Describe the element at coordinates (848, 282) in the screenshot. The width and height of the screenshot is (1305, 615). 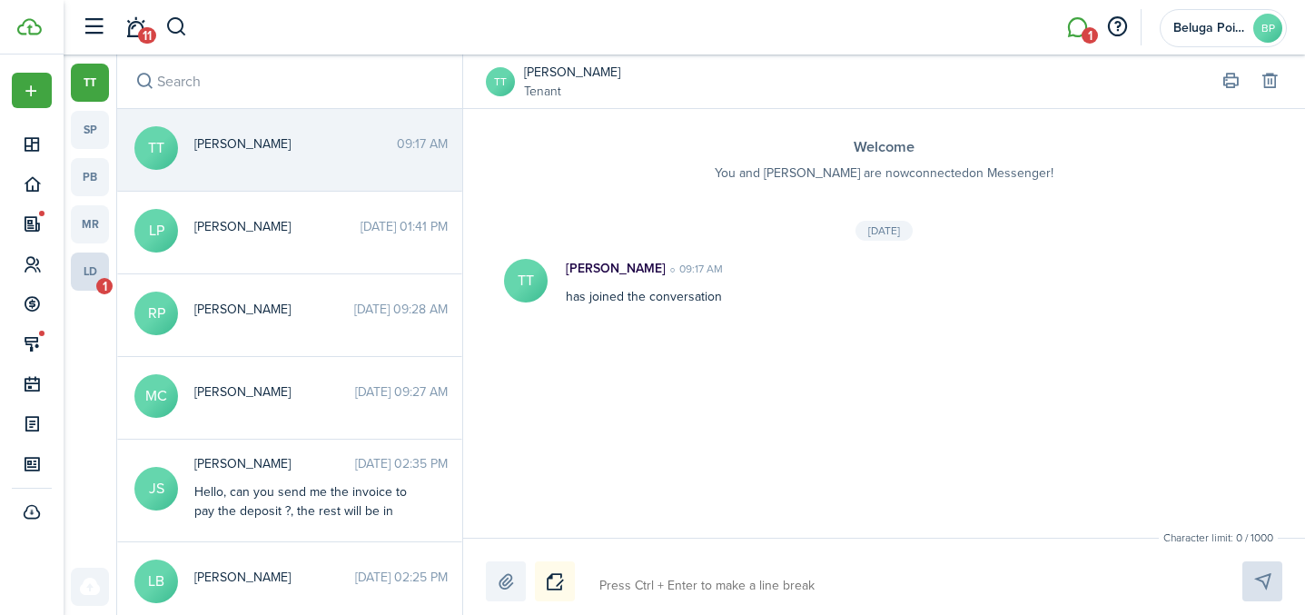
I see `div: has joined the conversation` at that location.